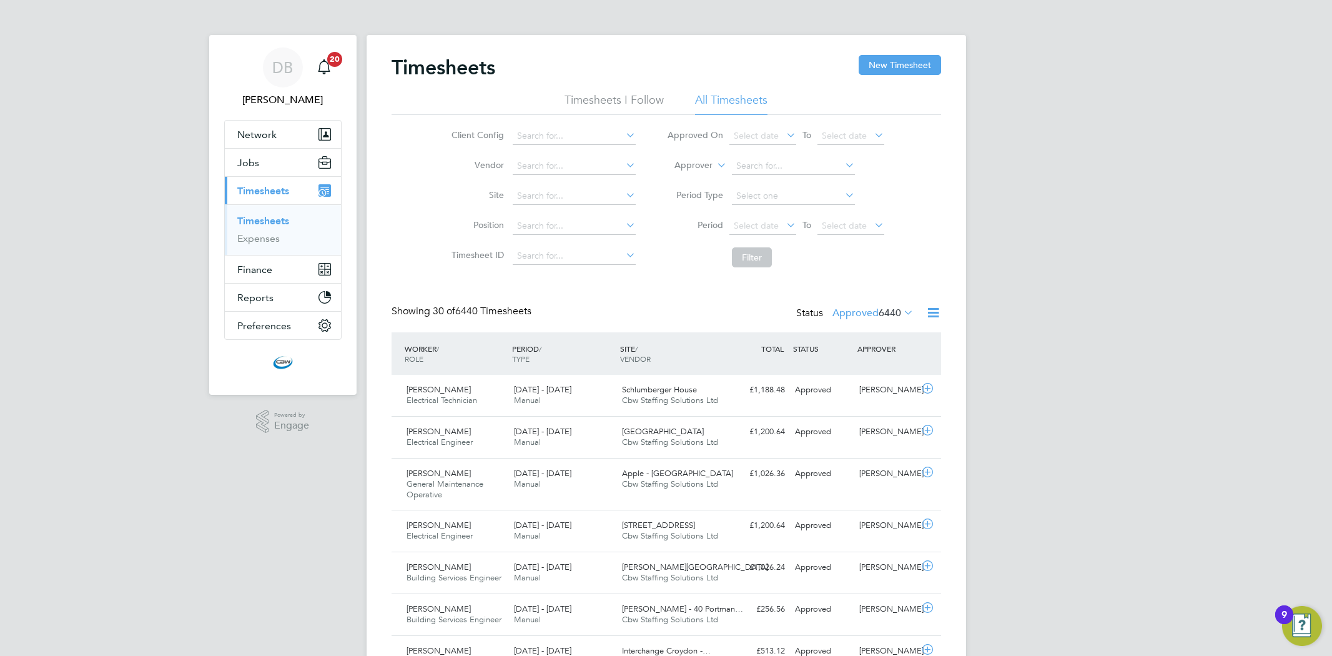  I want to click on div: £1,188.48, so click(757, 390).